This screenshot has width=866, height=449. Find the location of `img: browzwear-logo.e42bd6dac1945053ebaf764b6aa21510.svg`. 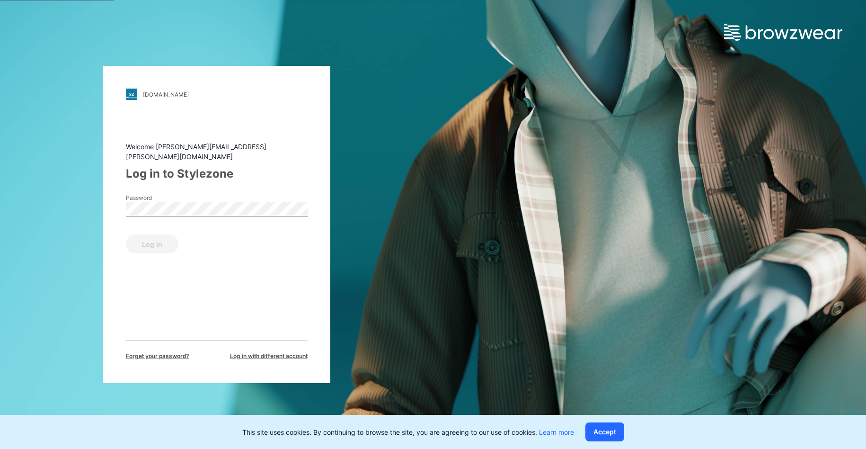

img: browzwear-logo.e42bd6dac1945053ebaf764b6aa21510.svg is located at coordinates (783, 32).